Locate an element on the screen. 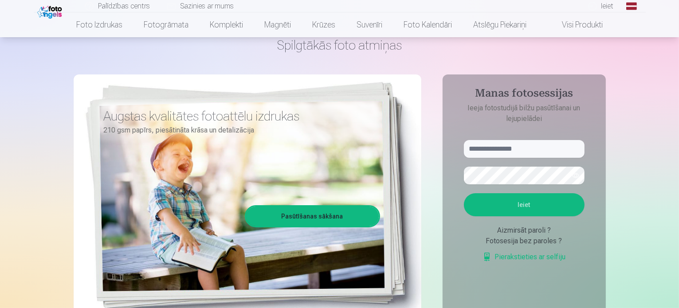  div: Fotosesija bez paroles ? is located at coordinates (524, 241).